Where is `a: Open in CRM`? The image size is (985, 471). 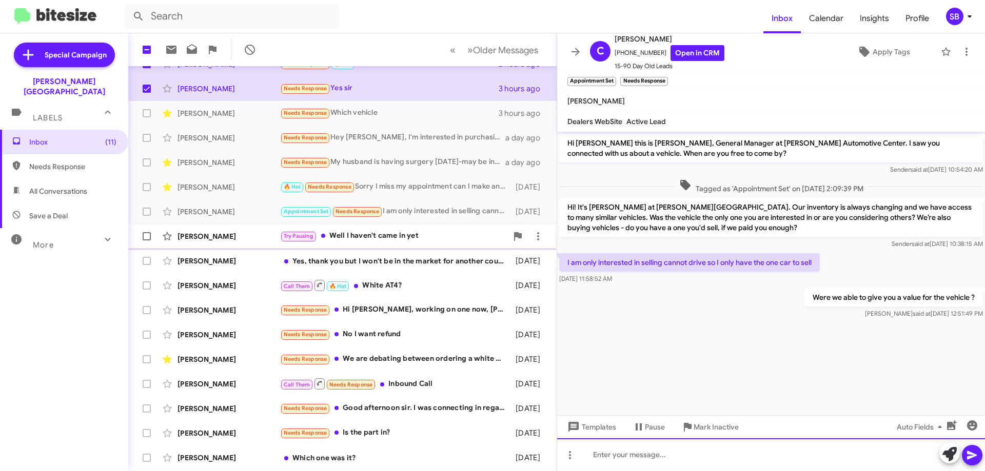 a: Open in CRM is located at coordinates (697, 53).